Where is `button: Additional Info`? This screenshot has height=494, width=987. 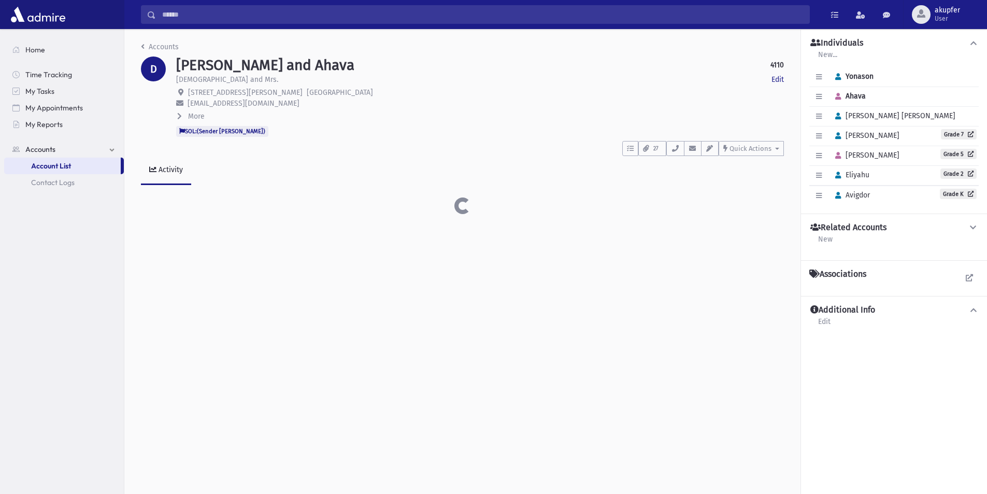
button: Additional Info is located at coordinates (894, 310).